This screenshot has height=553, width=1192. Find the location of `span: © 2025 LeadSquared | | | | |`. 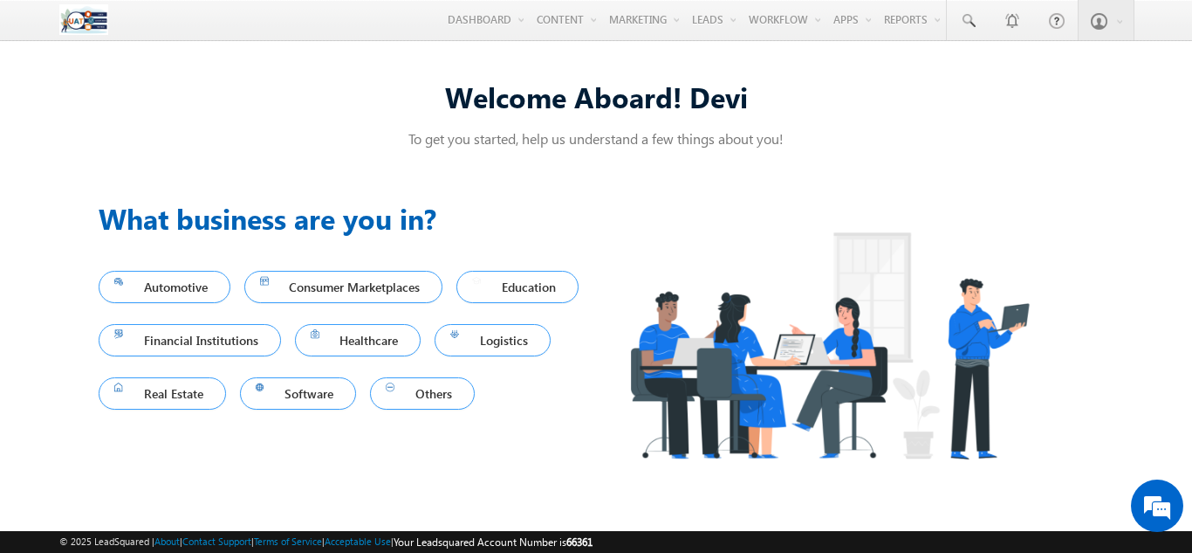

span: © 2025 LeadSquared | | | | | is located at coordinates (326, 541).